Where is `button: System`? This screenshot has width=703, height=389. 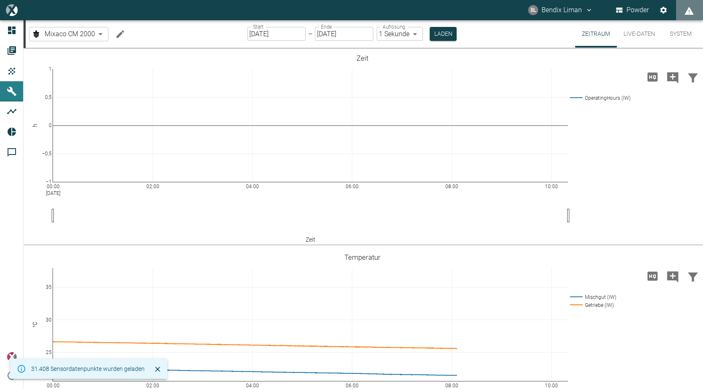
button: System is located at coordinates (681, 34).